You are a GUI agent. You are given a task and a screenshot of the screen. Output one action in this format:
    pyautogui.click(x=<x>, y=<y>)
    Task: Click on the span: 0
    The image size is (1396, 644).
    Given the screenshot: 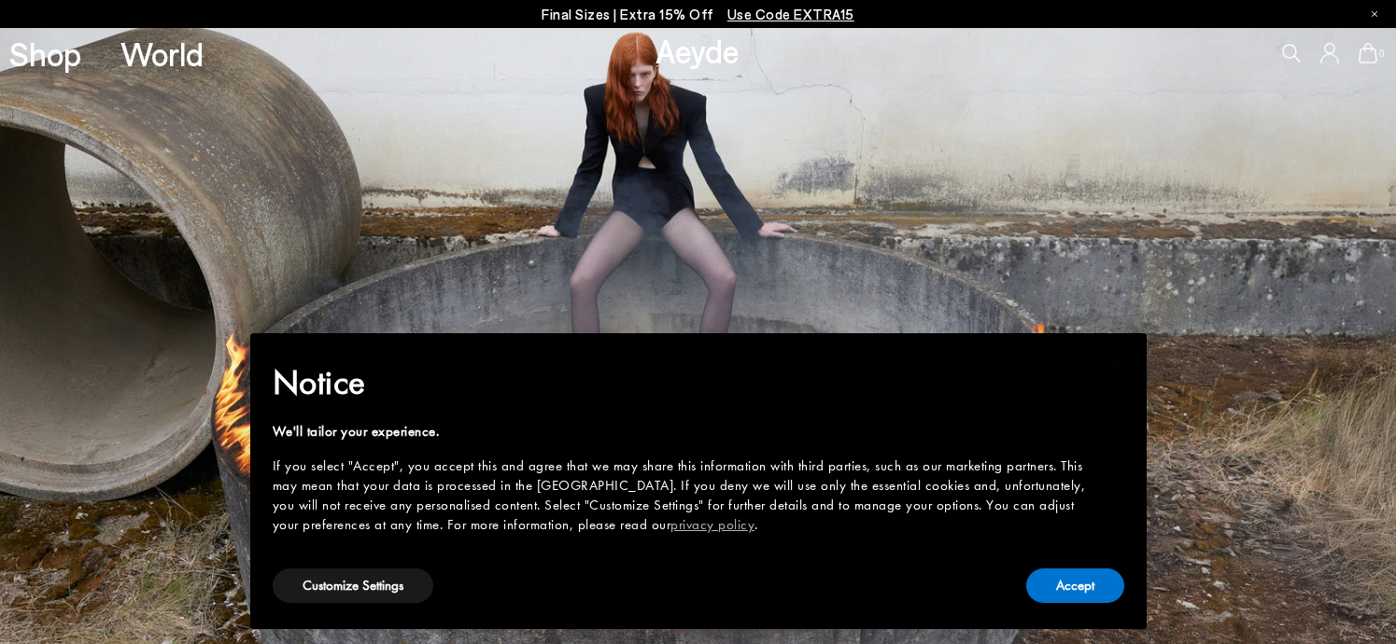 What is the action you would take?
    pyautogui.click(x=1382, y=53)
    